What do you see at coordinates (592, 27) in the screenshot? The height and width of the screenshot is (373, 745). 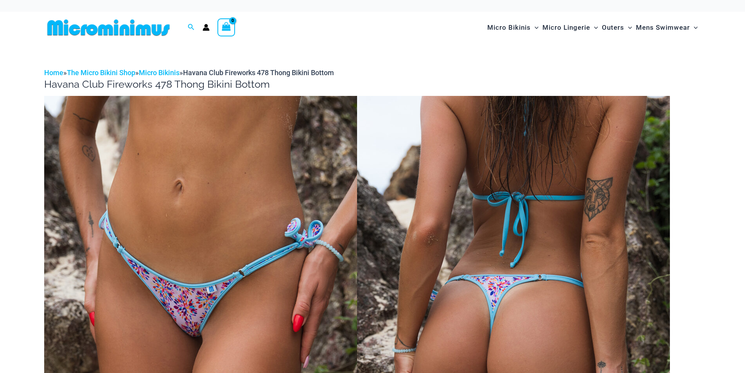 I see `nav: Site Navigation` at bounding box center [592, 27].